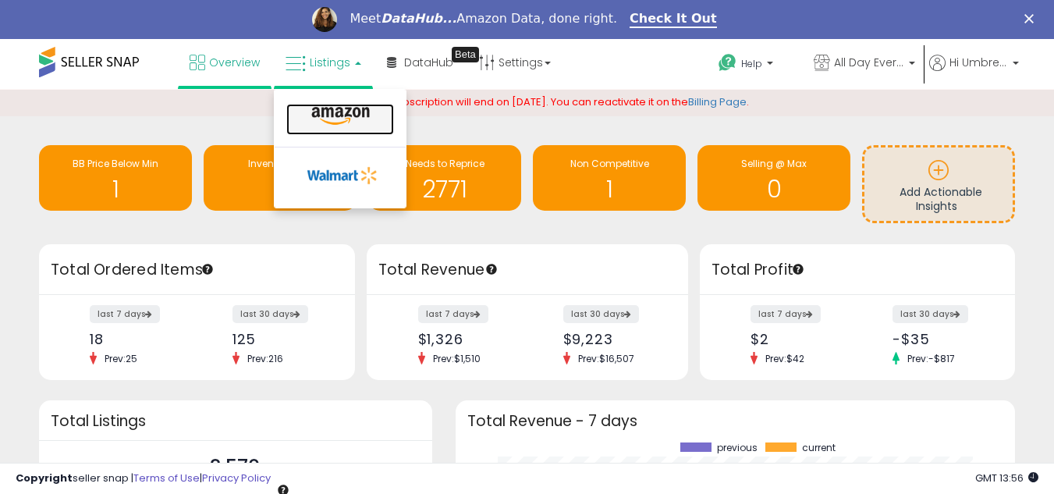 This screenshot has height=494, width=1054. I want to click on span: 2025-08-18 13:56 GMT, so click(1007, 478).